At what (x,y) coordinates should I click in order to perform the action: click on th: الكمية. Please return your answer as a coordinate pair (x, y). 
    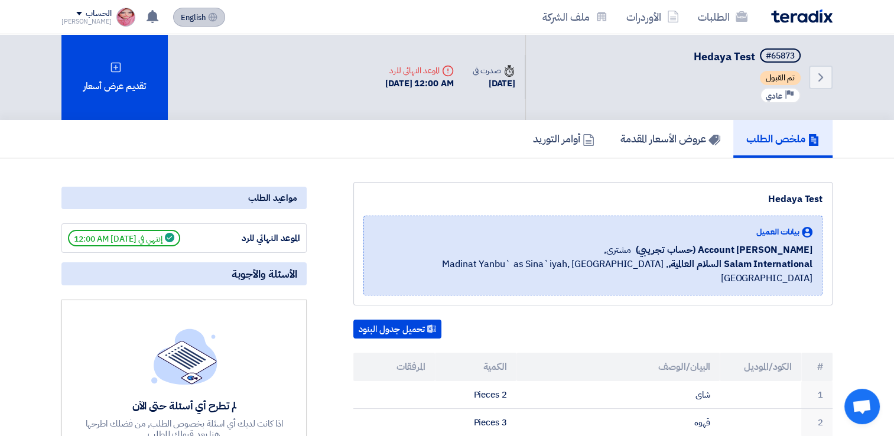
    Looking at the image, I should click on (475, 367).